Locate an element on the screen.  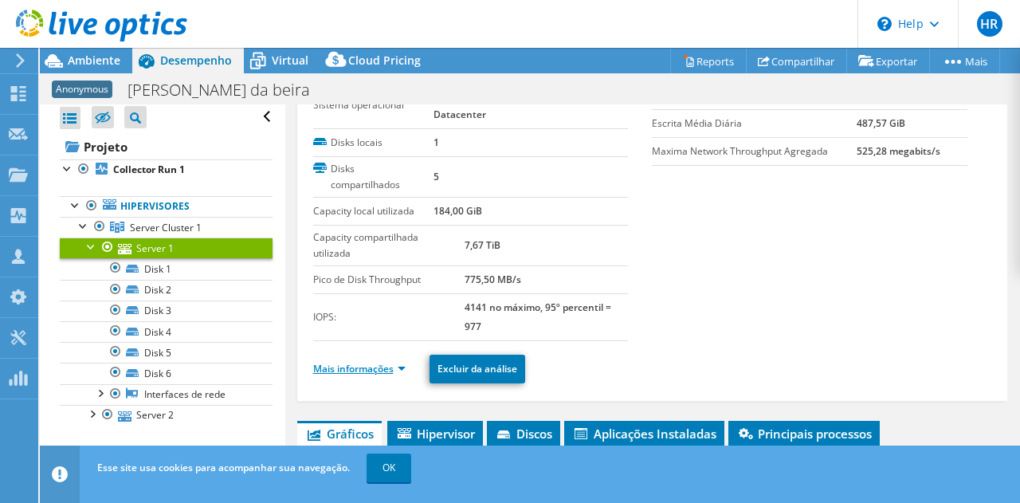
label: Escrita Média Diária is located at coordinates (754, 124).